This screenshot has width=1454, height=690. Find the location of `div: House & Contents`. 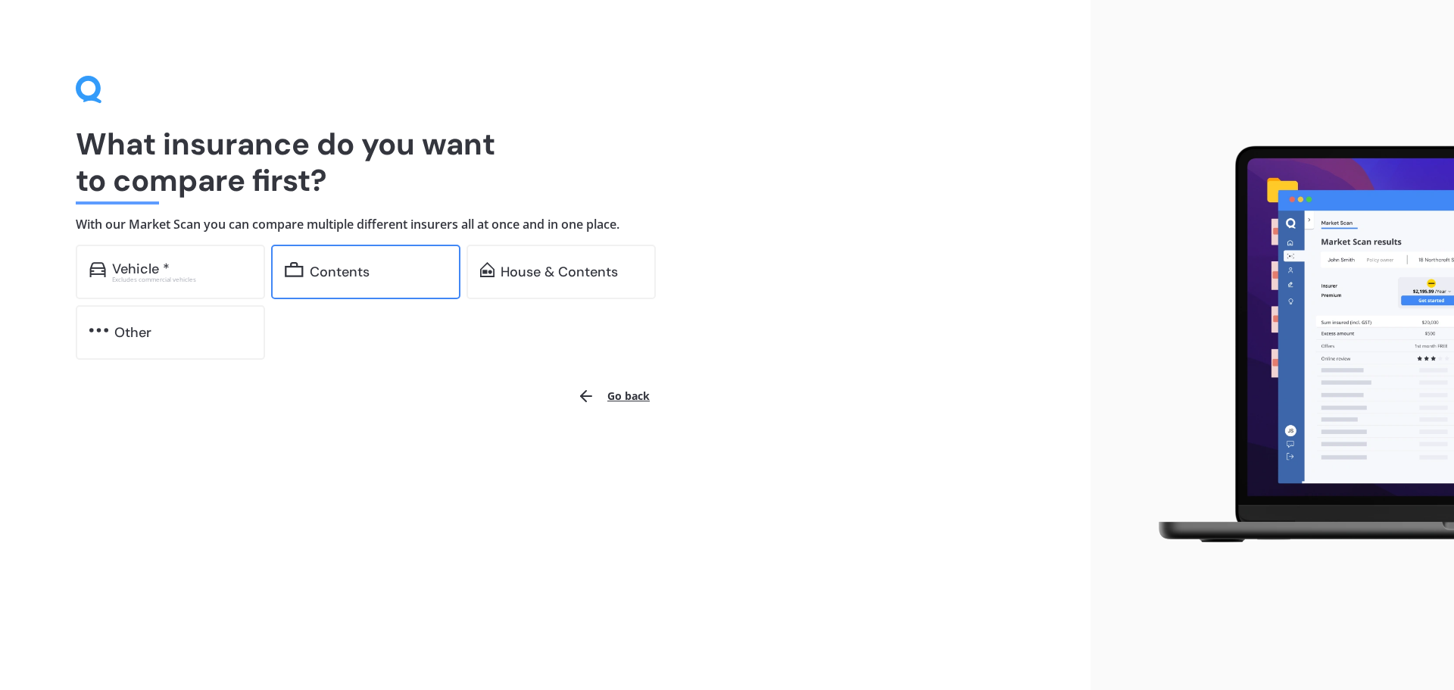

div: House & Contents is located at coordinates (559, 272).